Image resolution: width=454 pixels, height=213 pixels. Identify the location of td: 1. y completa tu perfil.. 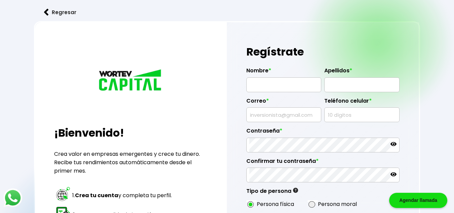
(123, 195).